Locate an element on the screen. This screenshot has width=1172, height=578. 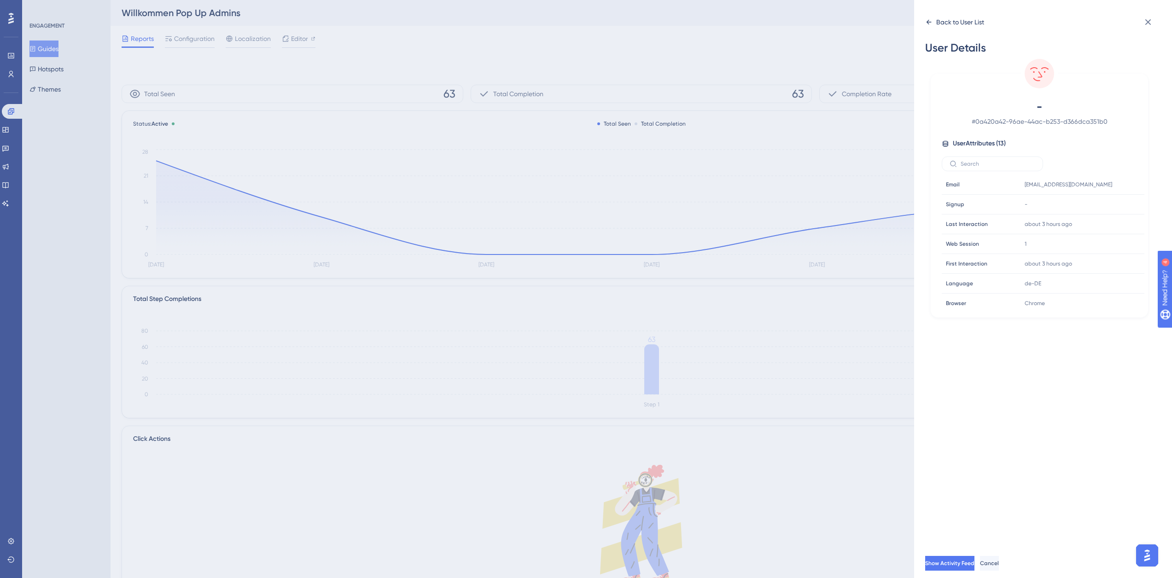
span: Chrome is located at coordinates (1034, 303).